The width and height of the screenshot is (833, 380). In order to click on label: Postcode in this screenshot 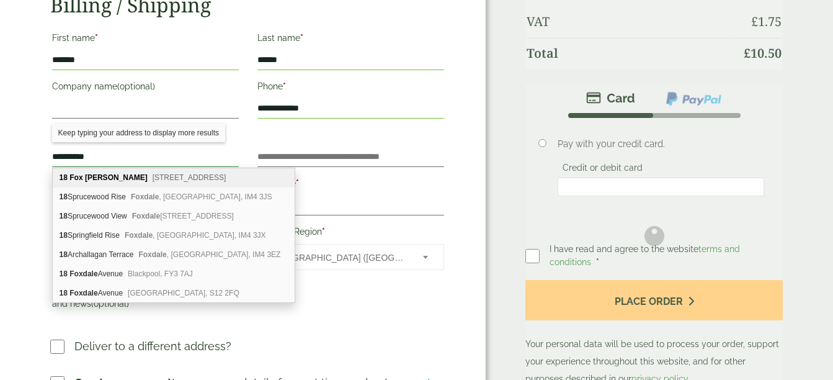, I will do `click(351, 185)`.